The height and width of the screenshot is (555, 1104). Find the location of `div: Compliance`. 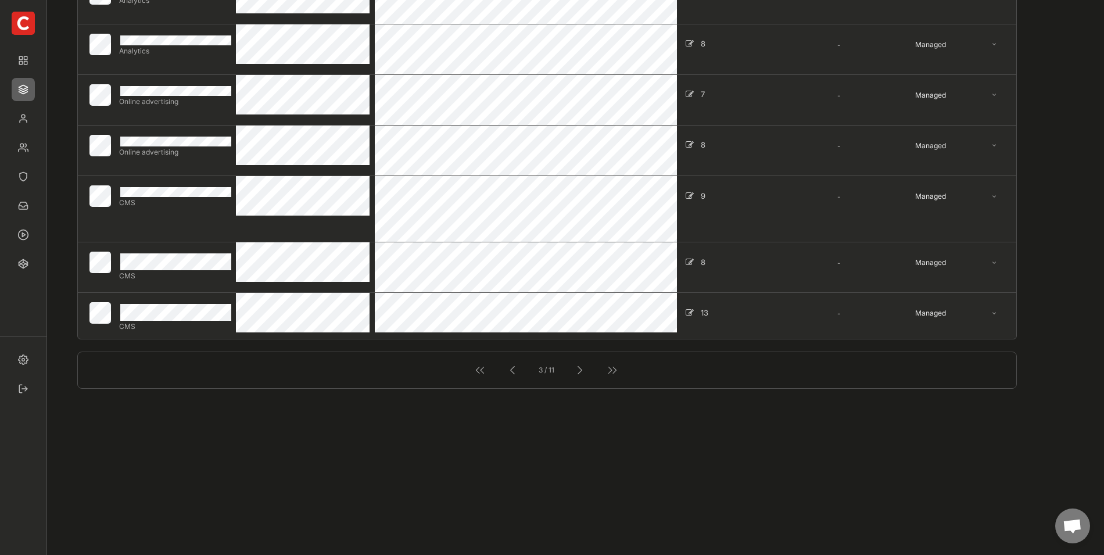

div: Compliance is located at coordinates (23, 177).